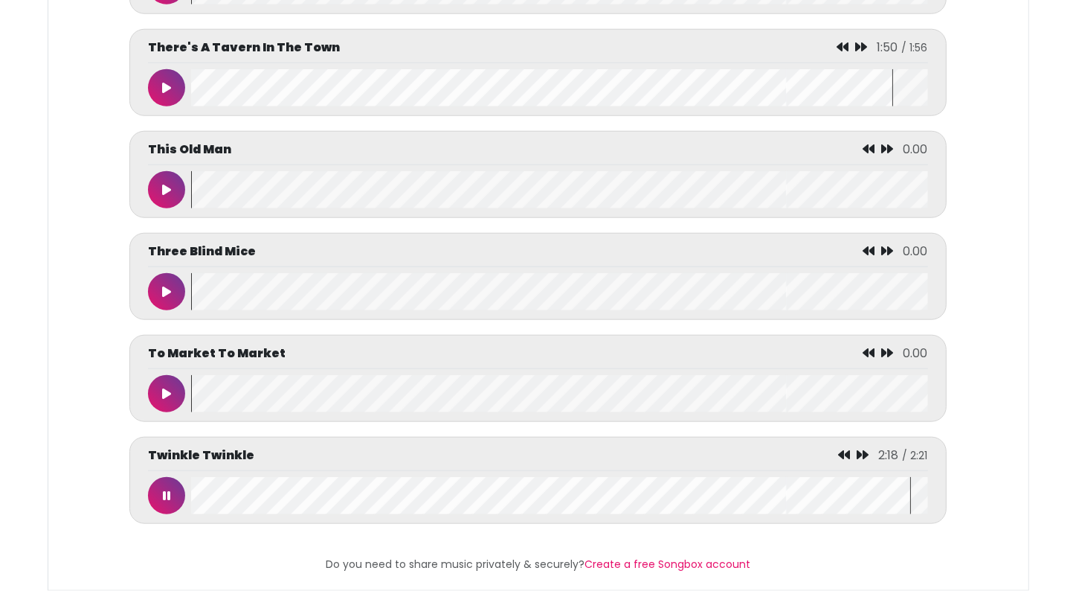 The width and height of the screenshot is (1076, 591). What do you see at coordinates (915, 48) in the screenshot?
I see `span: / 1:56` at bounding box center [915, 48].